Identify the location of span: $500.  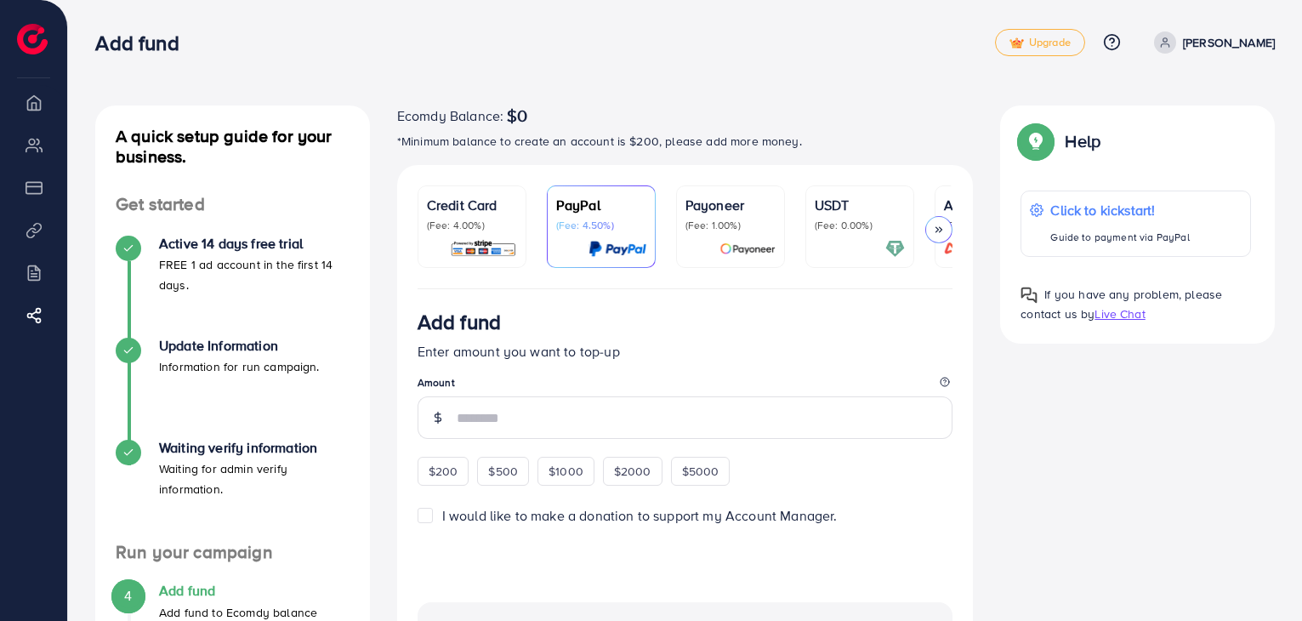
(503, 471).